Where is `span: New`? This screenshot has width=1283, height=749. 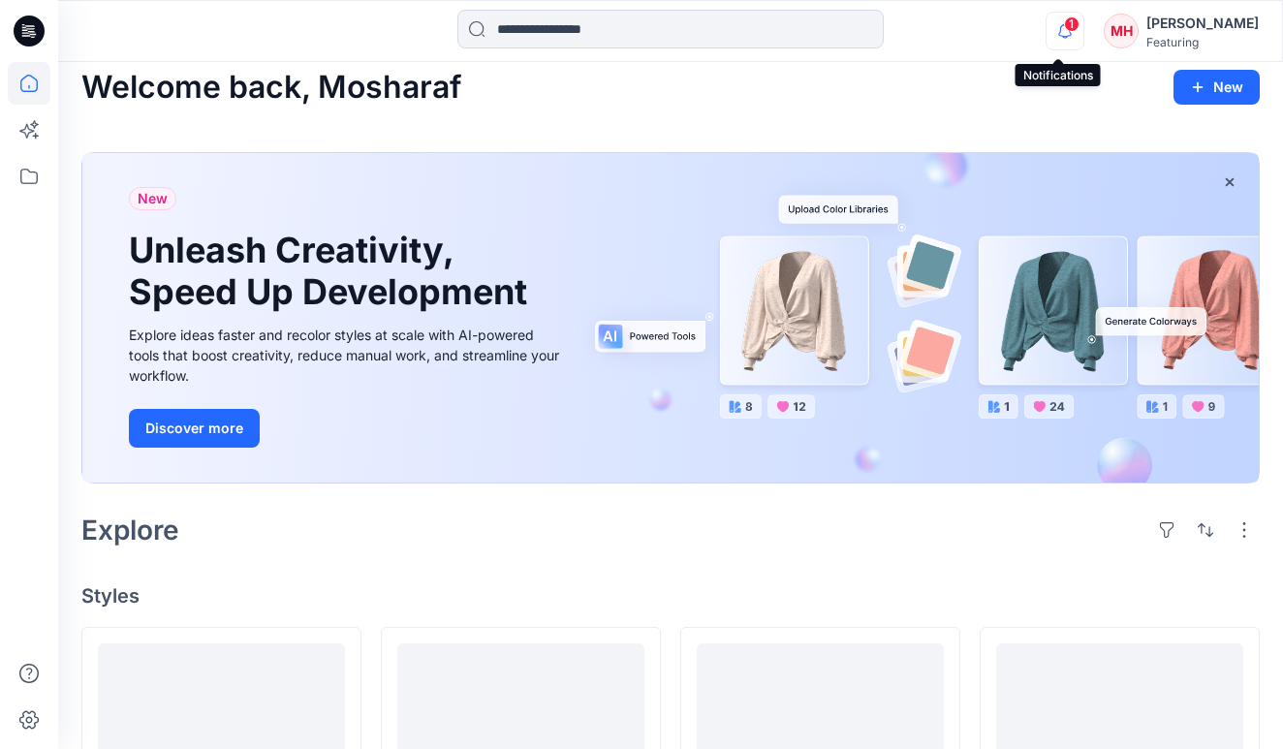 span: New is located at coordinates (152, 199).